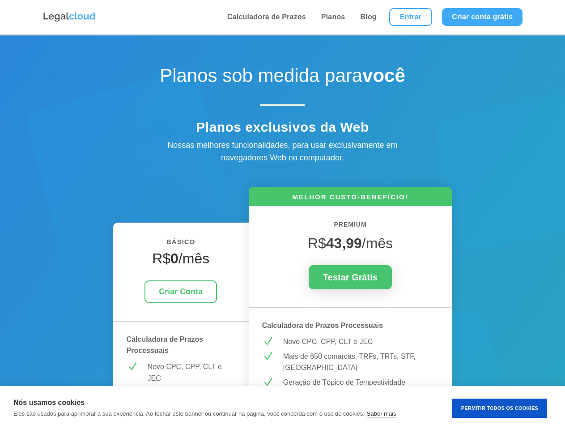 This screenshot has height=430, width=565. Describe the element at coordinates (181, 261) in the screenshot. I see `h4: R$ /mês` at that location.